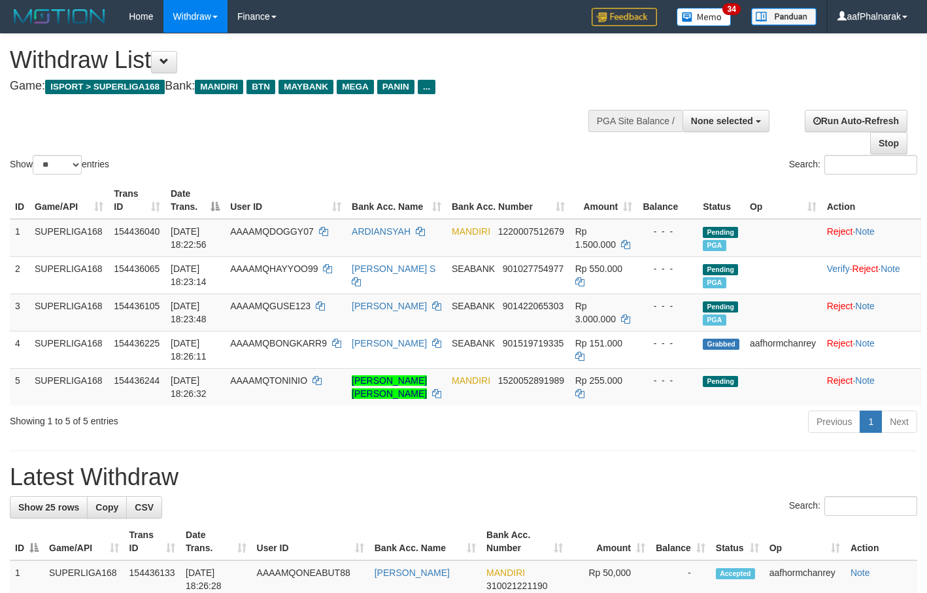 Image resolution: width=927 pixels, height=593 pixels. What do you see at coordinates (865, 232) in the screenshot?
I see `a: Note` at bounding box center [865, 232].